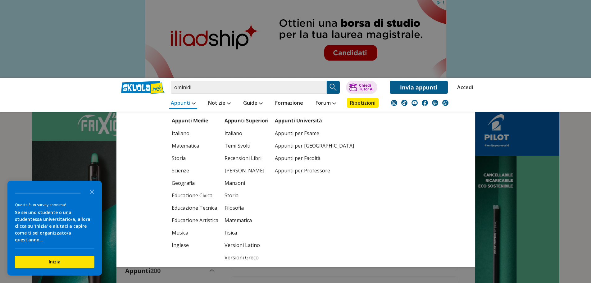 This screenshot has height=283, width=591. What do you see at coordinates (247, 258) in the screenshot?
I see `a: Versioni Greco` at bounding box center [247, 258].